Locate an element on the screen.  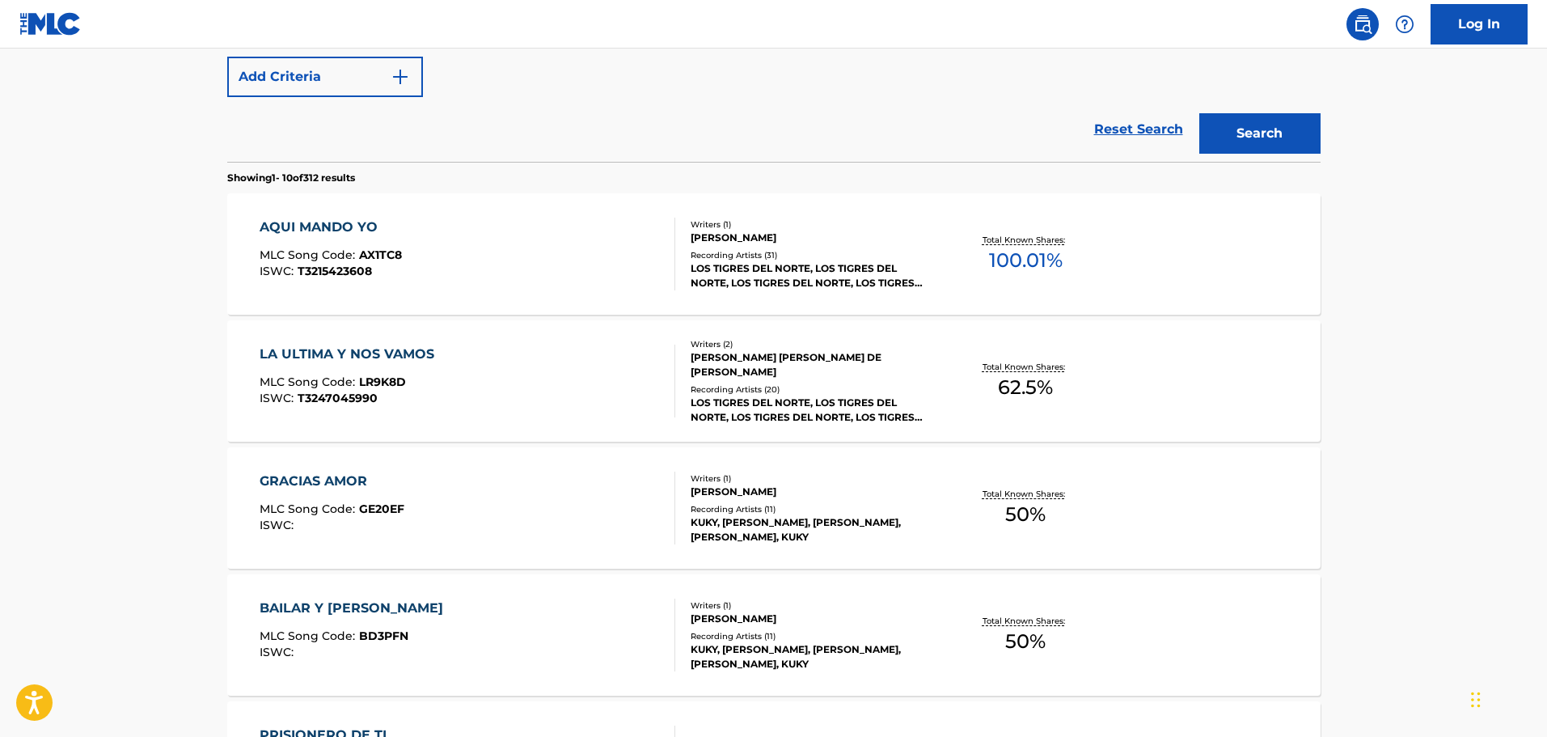
div: Recording Artists ( 20 ) is located at coordinates (813, 389).